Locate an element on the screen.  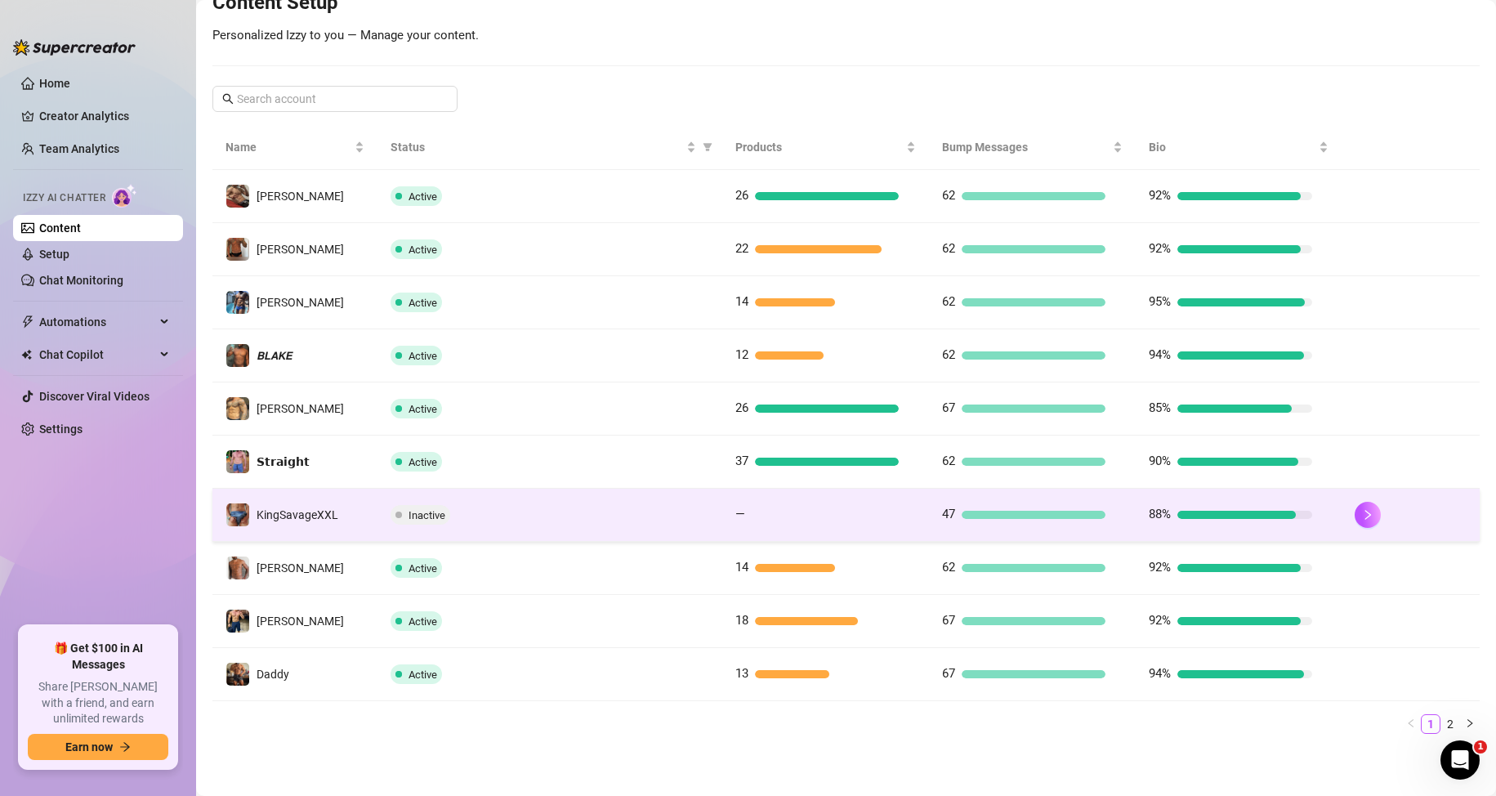
span: 90% is located at coordinates (1159, 461).